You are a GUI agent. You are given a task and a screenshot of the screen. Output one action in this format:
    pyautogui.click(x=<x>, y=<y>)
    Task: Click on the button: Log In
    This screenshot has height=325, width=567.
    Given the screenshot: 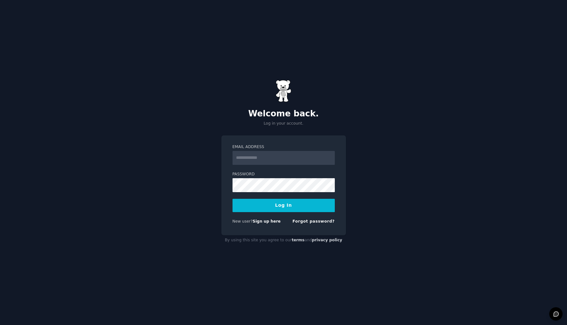 What is the action you would take?
    pyautogui.click(x=284, y=206)
    